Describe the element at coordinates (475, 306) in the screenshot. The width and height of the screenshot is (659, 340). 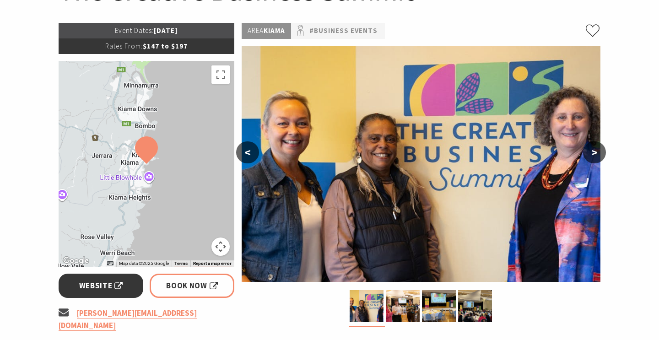
I see `img: A full auditorium of 80 people listening to a talk on stage. Bright airy room.` at that location.